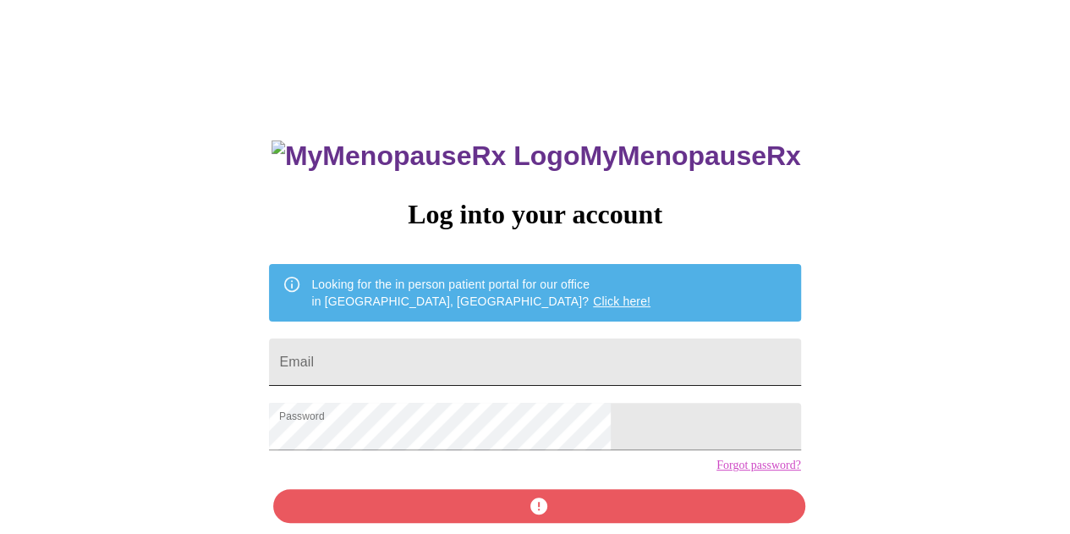 The height and width of the screenshot is (534, 1070). What do you see at coordinates (758, 465) in the screenshot?
I see `a: Forgot password?` at bounding box center [758, 465].